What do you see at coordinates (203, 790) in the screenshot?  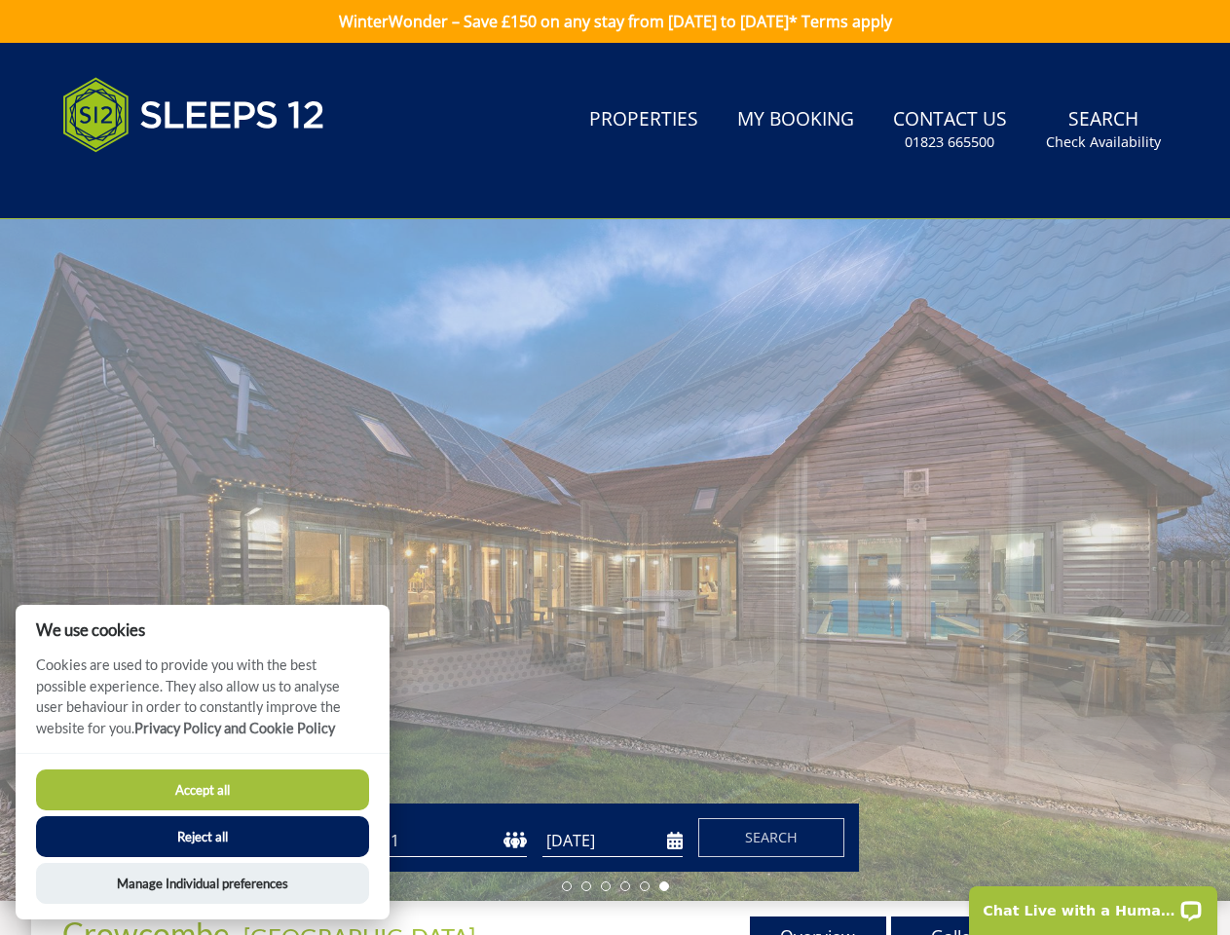 I see `button: Accept all` at bounding box center [203, 790].